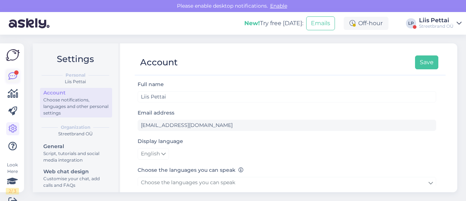 The width and height of the screenshot is (466, 201). What do you see at coordinates (76, 106) in the screenshot?
I see `div: Choose notifications, languages and other personal settings` at bounding box center [76, 106].